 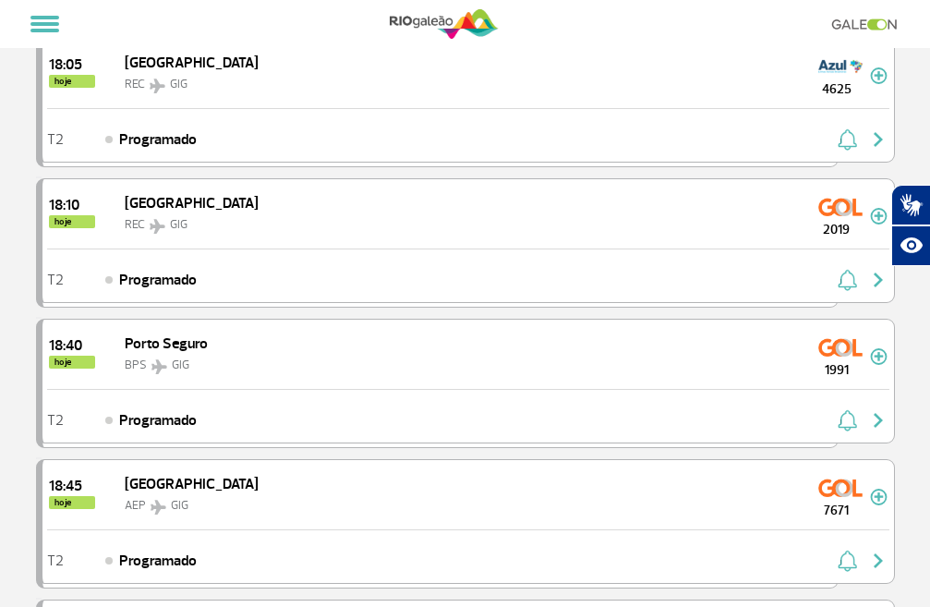 I want to click on button: Abrir tradutor de língua de sinais., so click(x=911, y=205).